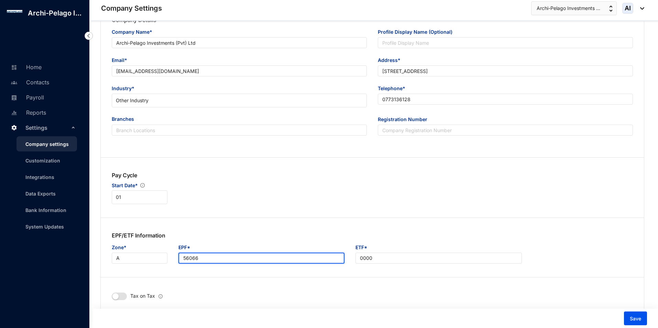  I want to click on label: Email*, so click(122, 60).